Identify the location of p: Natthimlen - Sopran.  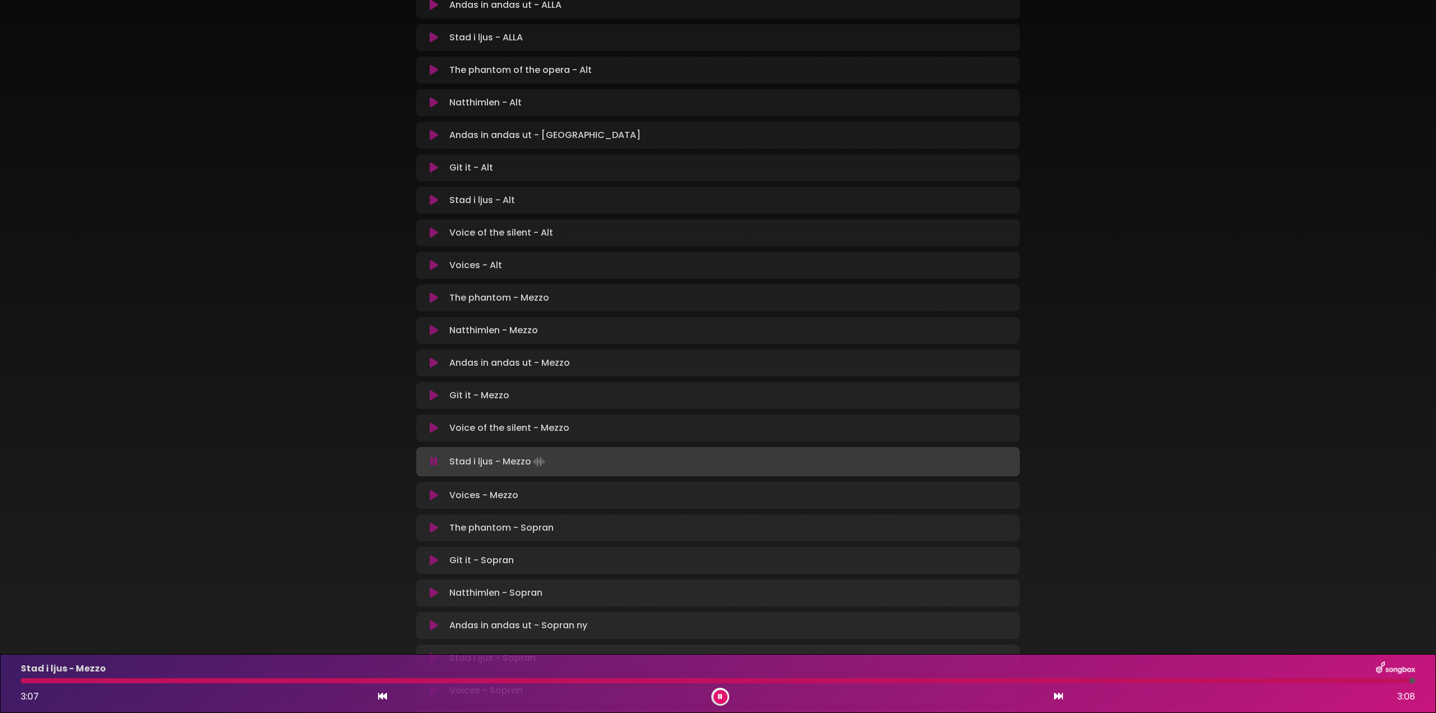
(496, 593).